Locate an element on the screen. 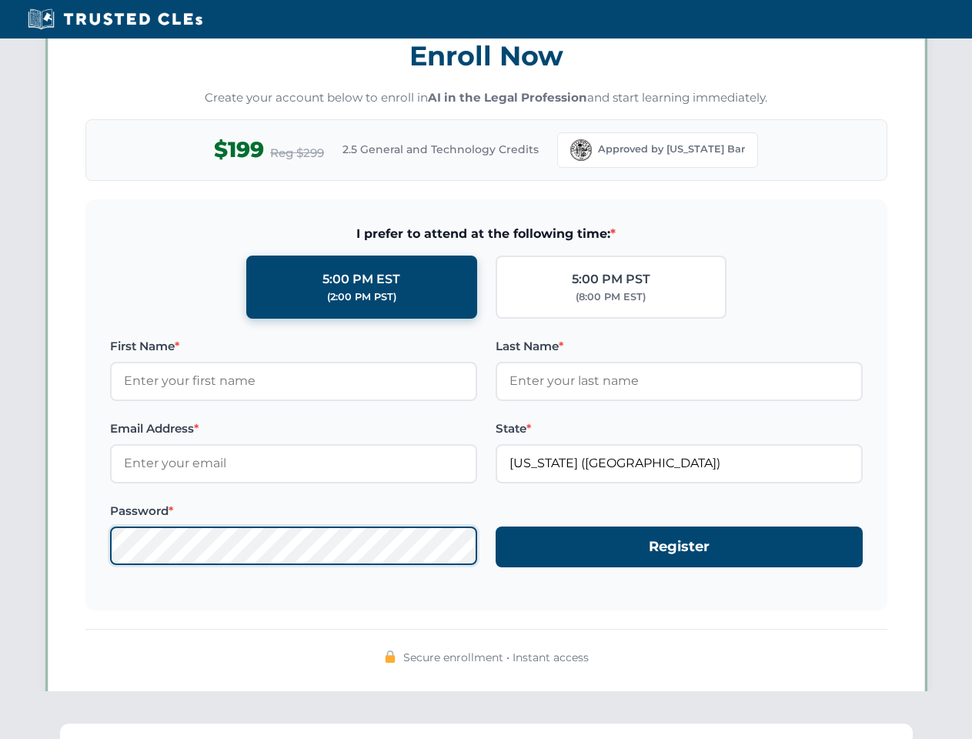 This screenshot has height=739, width=972. strong: AI in the Legal Profession is located at coordinates (507, 97).